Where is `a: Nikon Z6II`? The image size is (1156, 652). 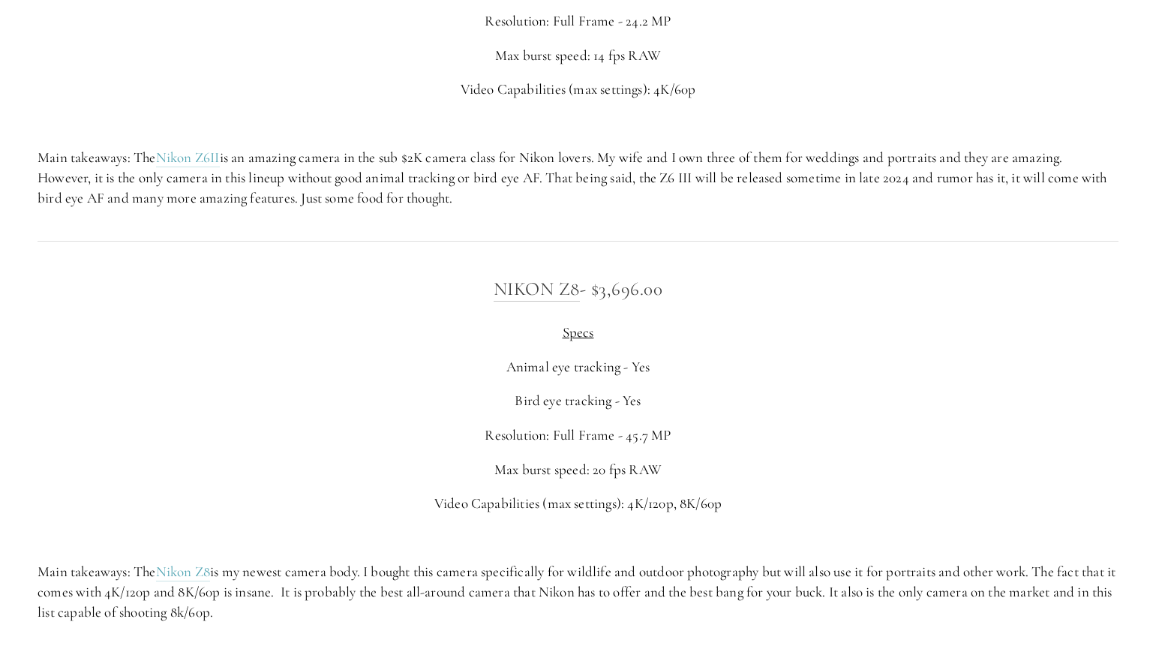
a: Nikon Z6II is located at coordinates (187, 157).